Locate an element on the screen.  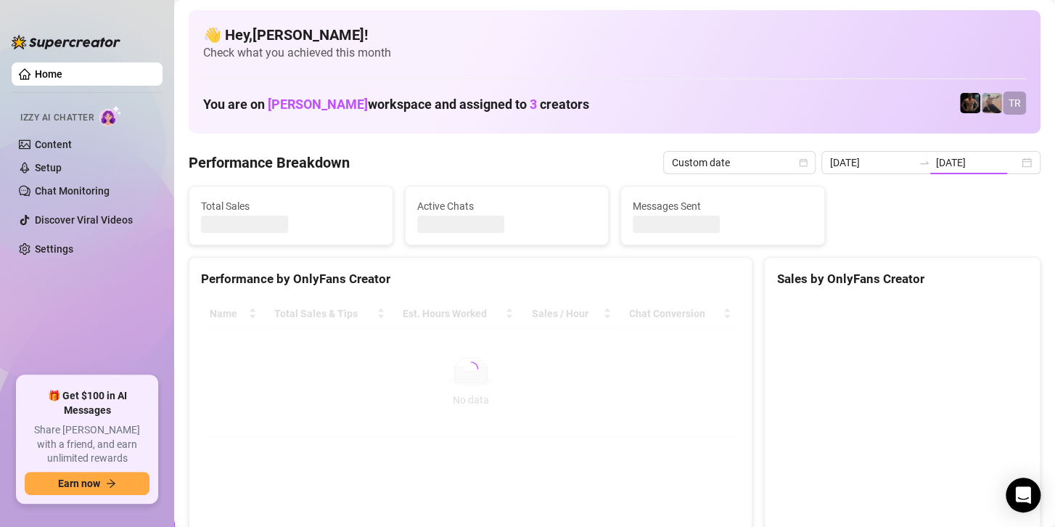
span: Messages Sent is located at coordinates (723, 206).